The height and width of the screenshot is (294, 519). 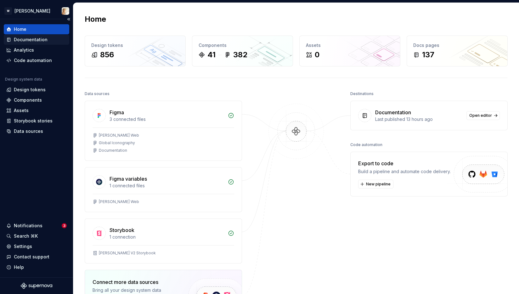 I want to click on button: New pipeline, so click(x=376, y=184).